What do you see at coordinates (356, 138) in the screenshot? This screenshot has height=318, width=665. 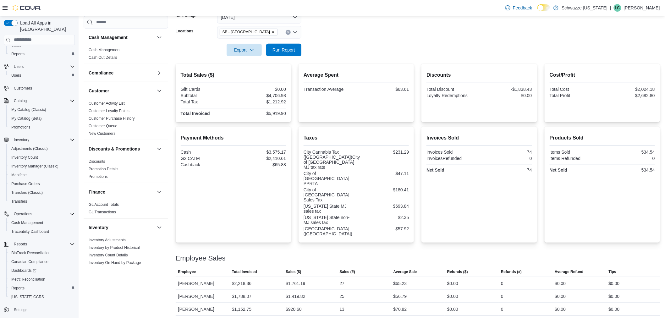 I see `h2: Taxes` at bounding box center [356, 138].